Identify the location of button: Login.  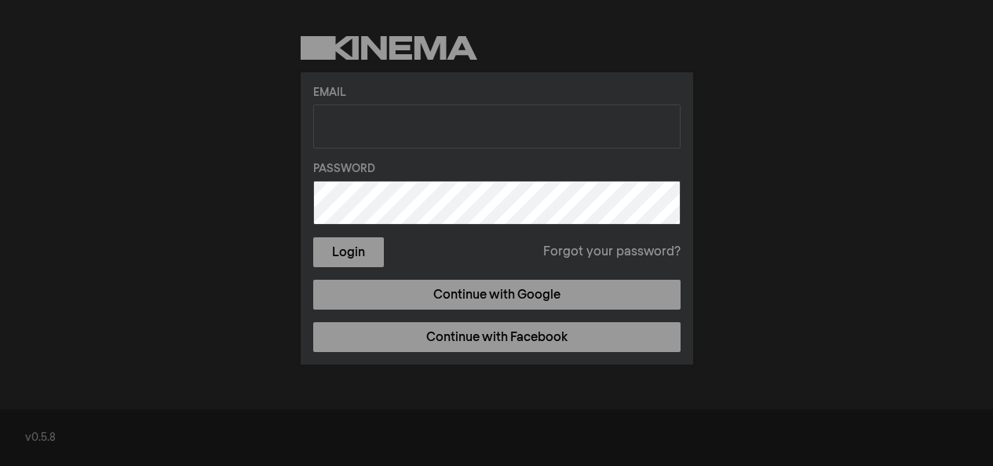
(349, 252).